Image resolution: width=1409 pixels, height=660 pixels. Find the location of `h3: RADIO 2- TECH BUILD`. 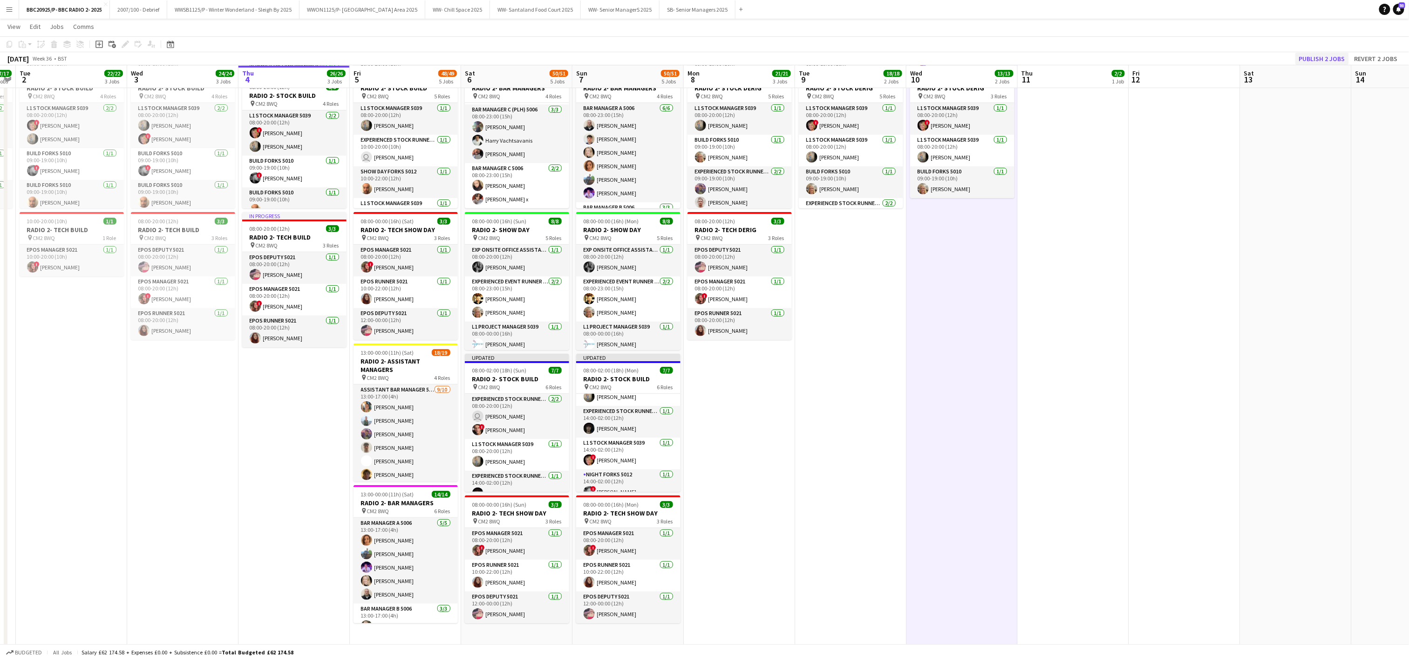

h3: RADIO 2- TECH BUILD is located at coordinates (183, 230).